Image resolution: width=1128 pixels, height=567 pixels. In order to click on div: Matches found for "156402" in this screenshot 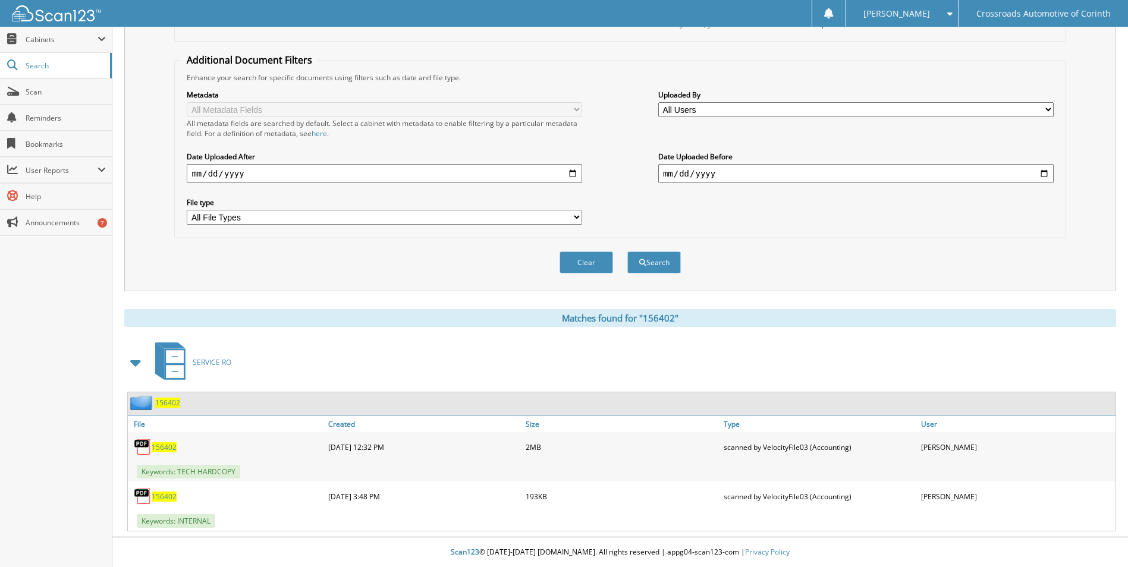, I will do `click(620, 318)`.